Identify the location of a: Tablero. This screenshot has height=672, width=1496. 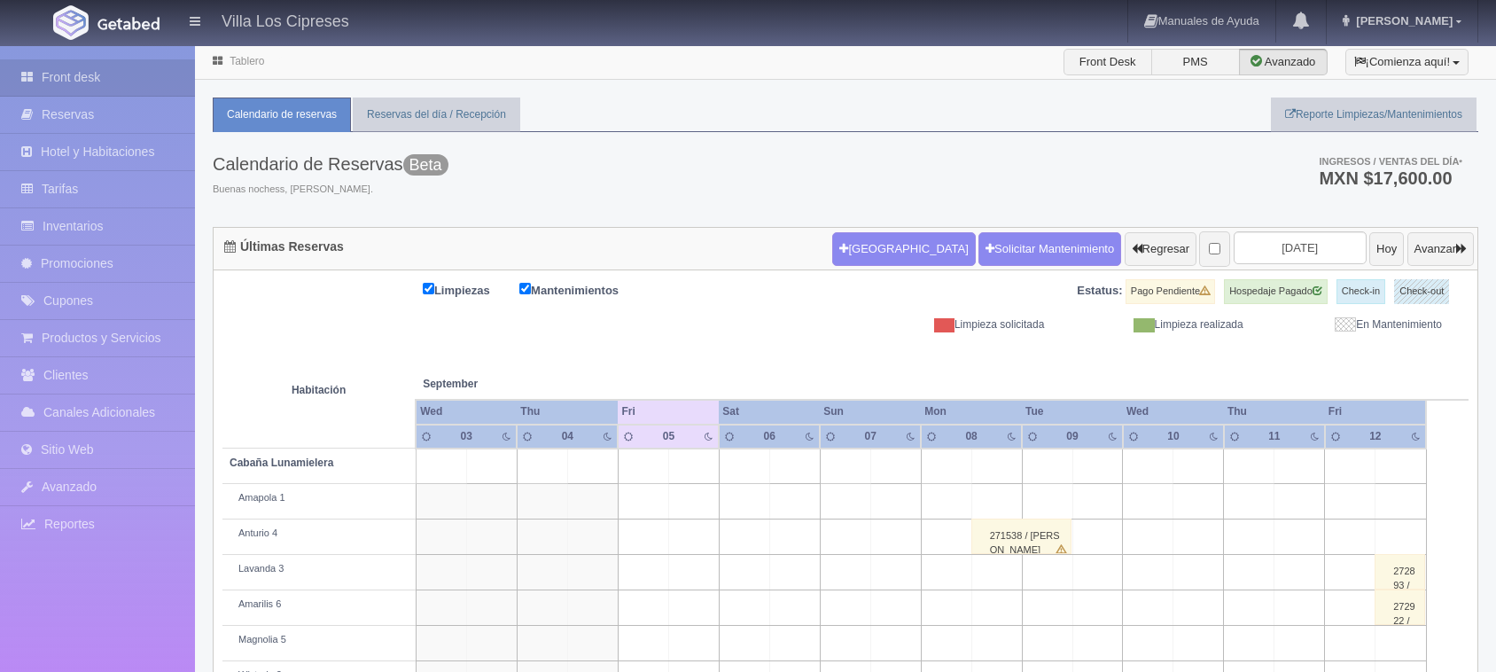
(246, 61).